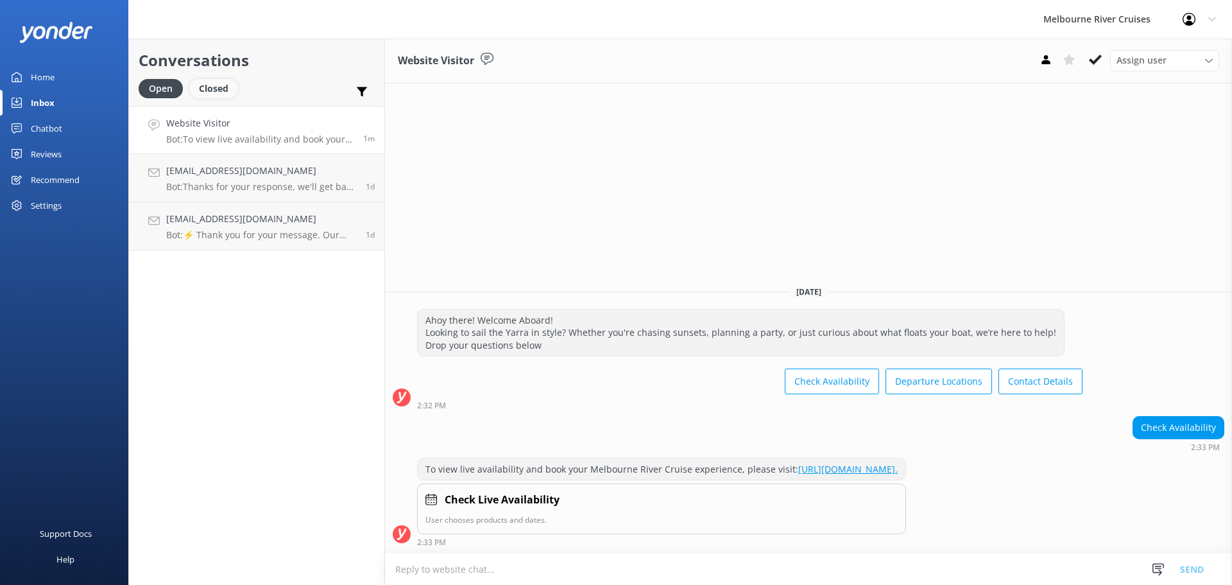 Image resolution: width=1232 pixels, height=585 pixels. I want to click on span: Sep 01 2025 12:45pm (UTC +10:00) Australia/Sydney, so click(370, 186).